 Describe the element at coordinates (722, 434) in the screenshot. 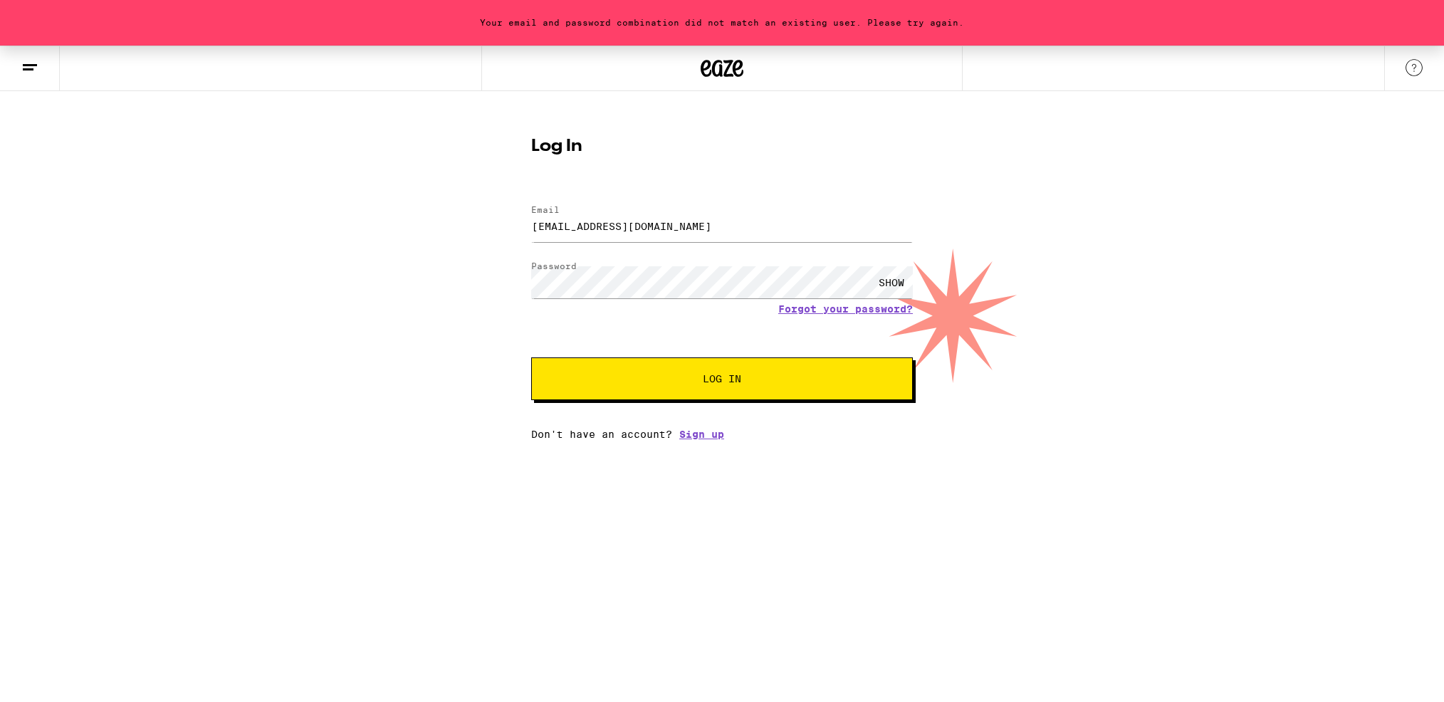

I see `div: Don't have an account?` at that location.